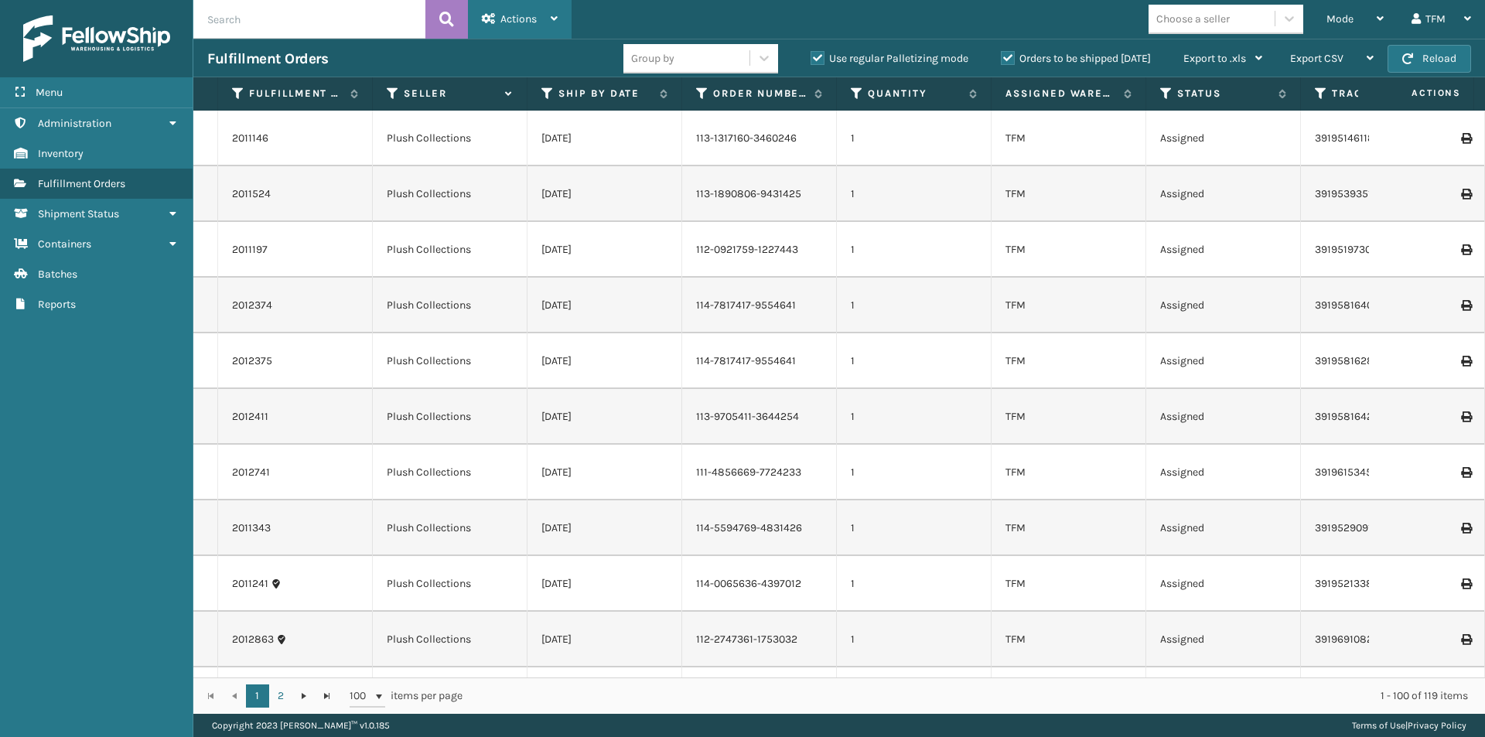 The width and height of the screenshot is (1485, 737). Describe the element at coordinates (450, 94) in the screenshot. I see `label: Seller` at that location.